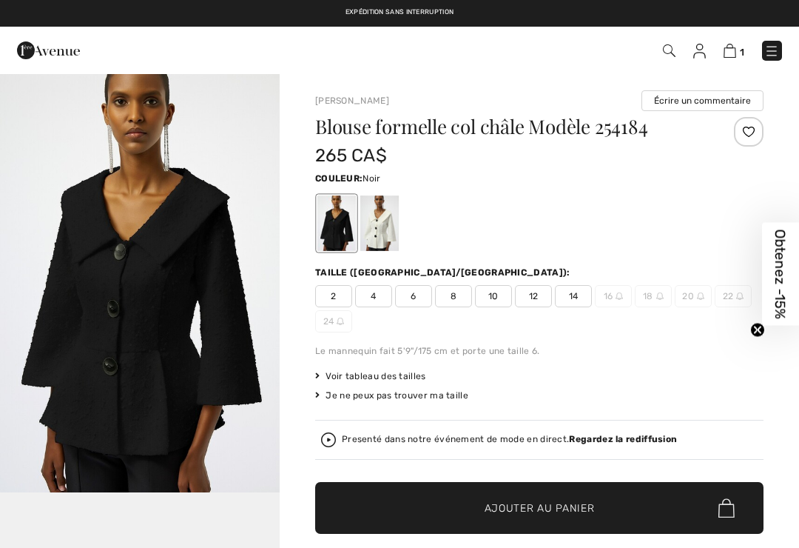  I want to click on button: Écrire un commentaire, so click(702, 101).